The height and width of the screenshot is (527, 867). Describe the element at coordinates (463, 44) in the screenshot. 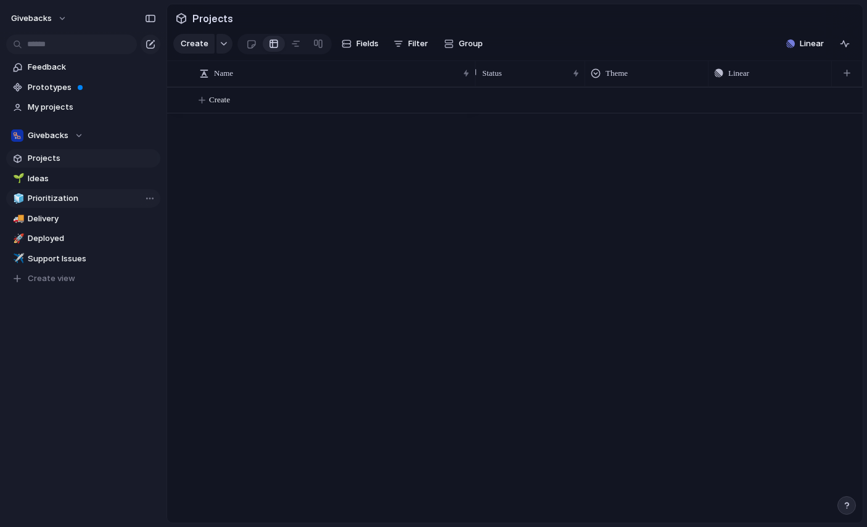

I see `button: Group` at that location.